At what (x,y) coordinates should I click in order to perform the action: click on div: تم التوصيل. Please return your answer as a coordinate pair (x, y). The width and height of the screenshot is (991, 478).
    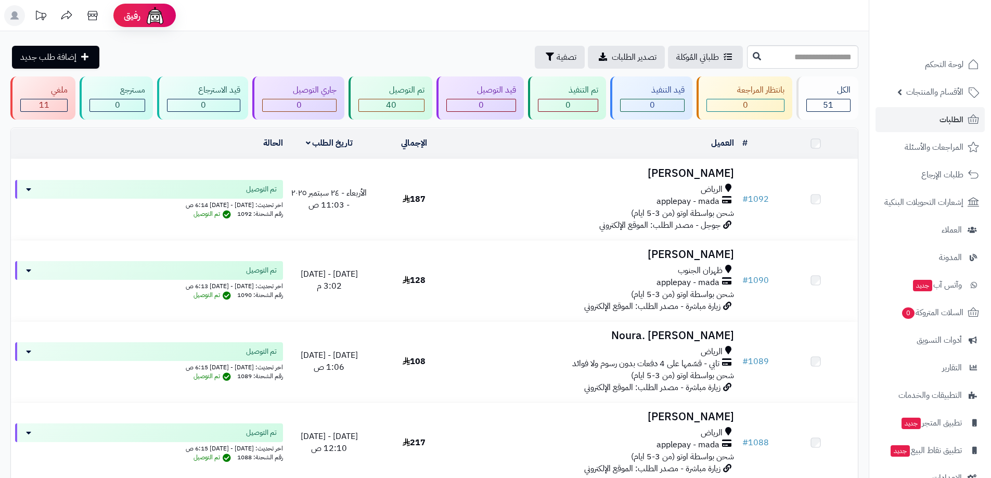
    Looking at the image, I should click on (391, 90).